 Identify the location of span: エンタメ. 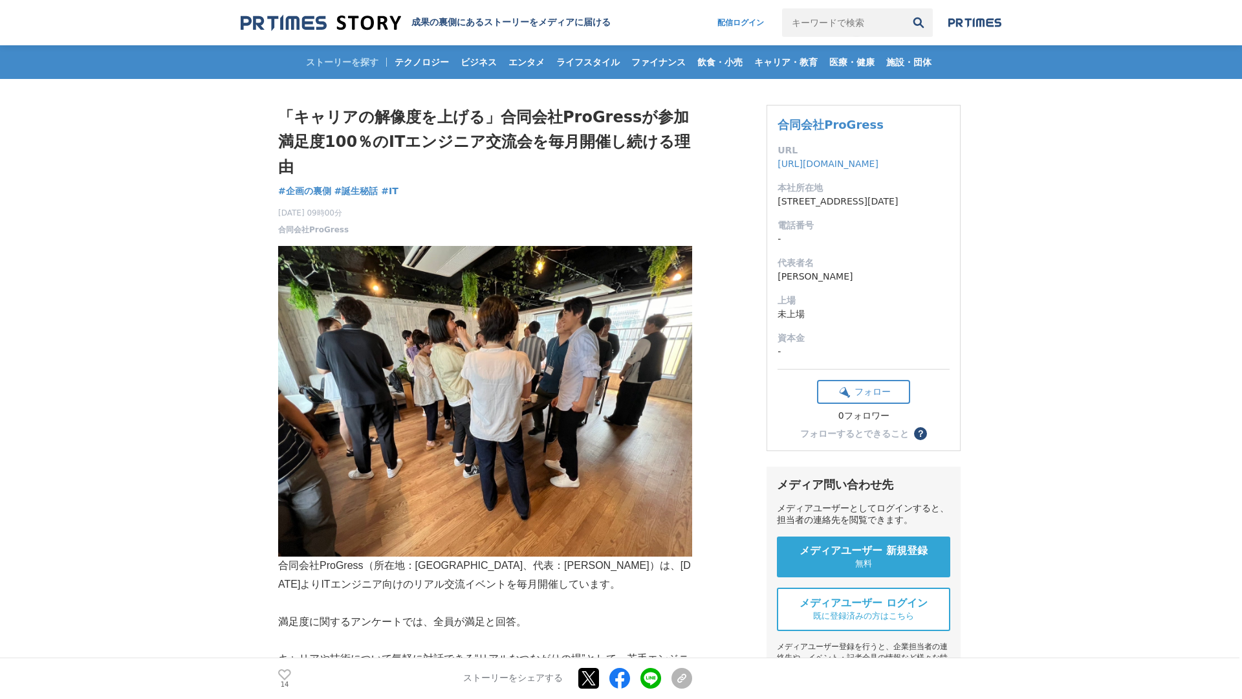
(527, 62).